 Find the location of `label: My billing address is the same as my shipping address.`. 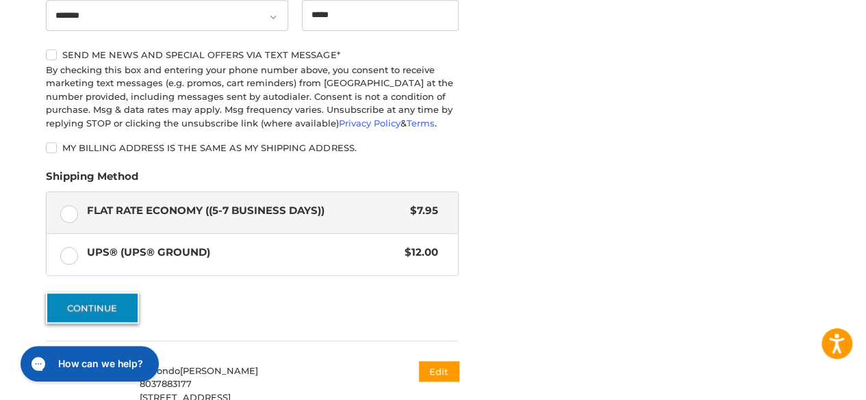

label: My billing address is the same as my shipping address. is located at coordinates (252, 148).